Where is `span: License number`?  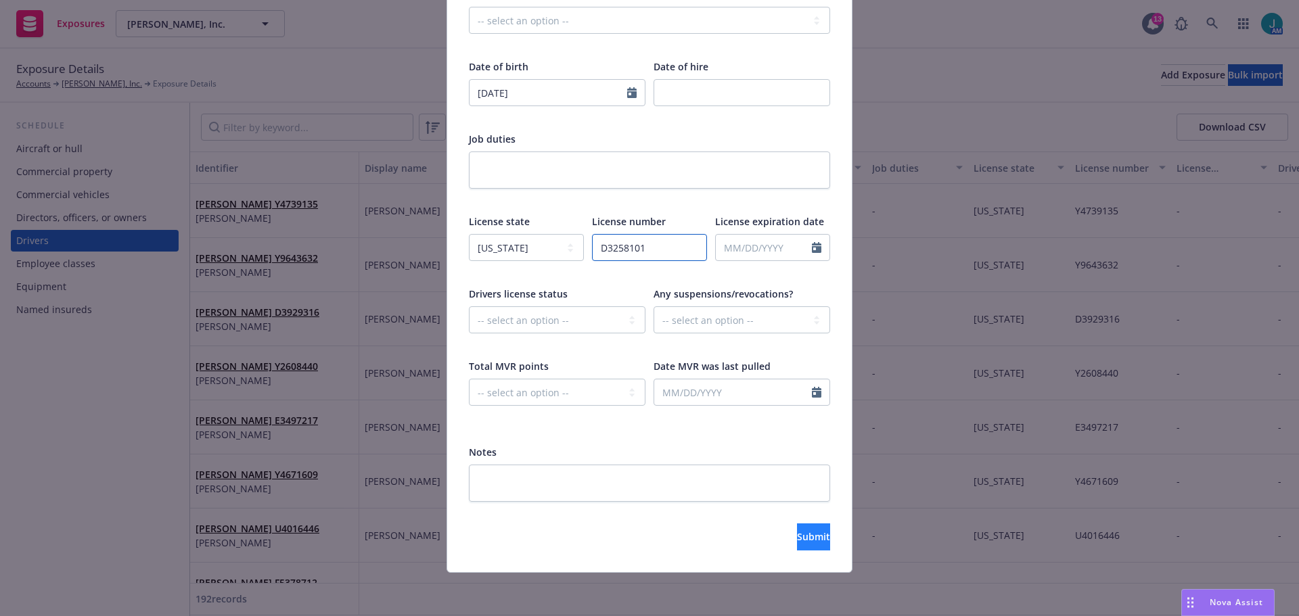 span: License number is located at coordinates (629, 221).